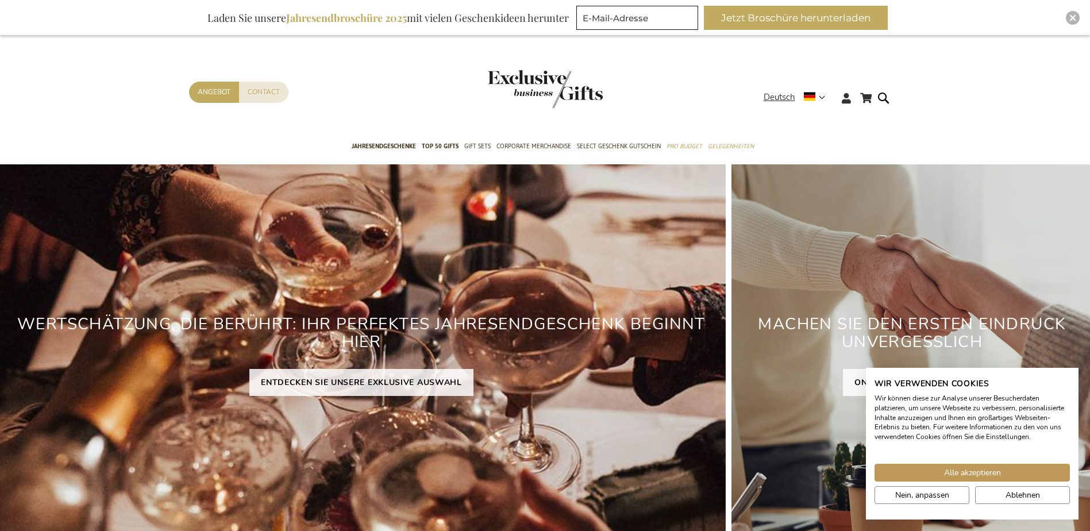 The image size is (1090, 531). Describe the element at coordinates (912, 382) in the screenshot. I see `a: ONBOARDING-GESCHENKE` at that location.